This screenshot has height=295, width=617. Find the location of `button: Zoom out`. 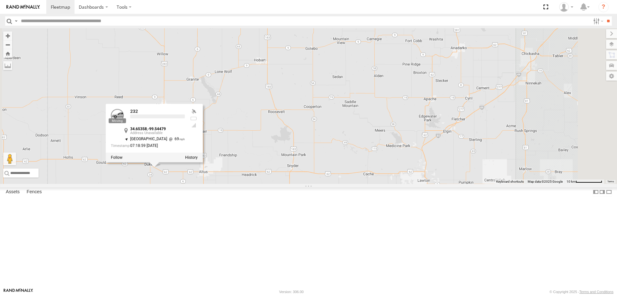

button: Zoom out is located at coordinates (8, 45).